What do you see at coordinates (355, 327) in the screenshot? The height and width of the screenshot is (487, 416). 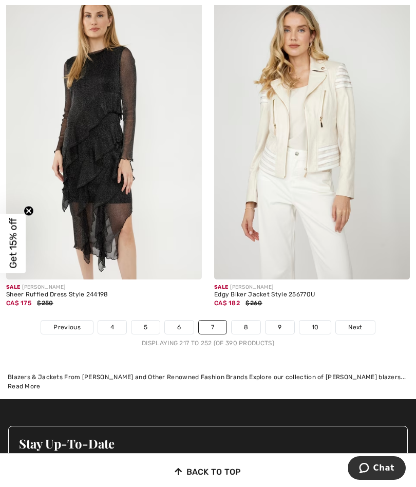 I see `a: Next` at bounding box center [355, 327].